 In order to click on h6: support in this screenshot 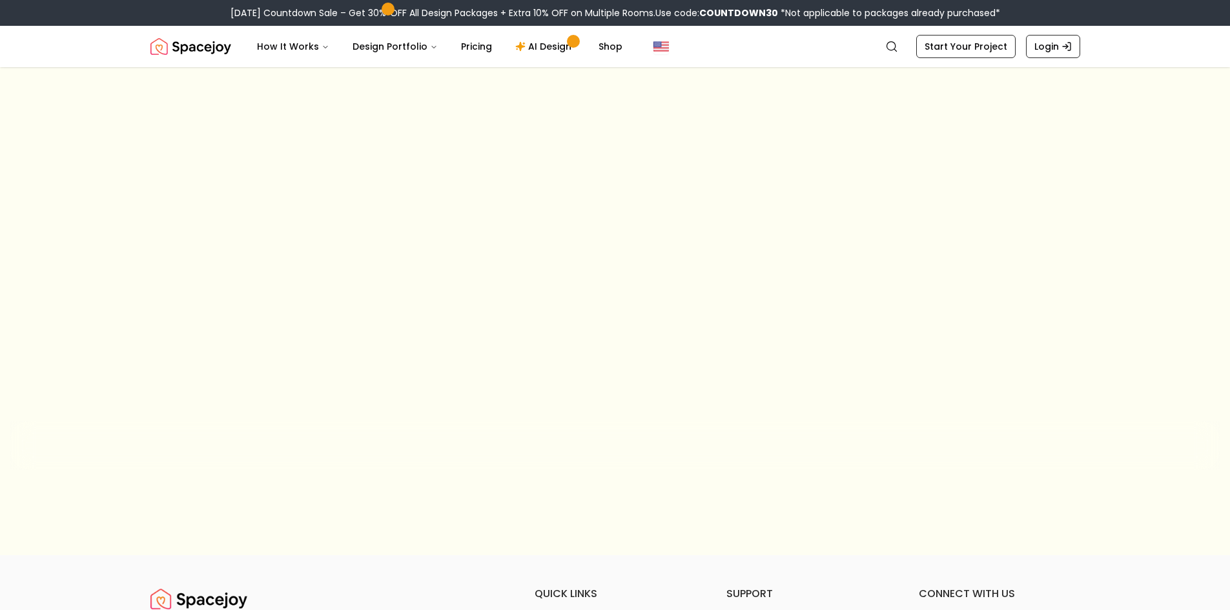, I will do `click(807, 594)`.